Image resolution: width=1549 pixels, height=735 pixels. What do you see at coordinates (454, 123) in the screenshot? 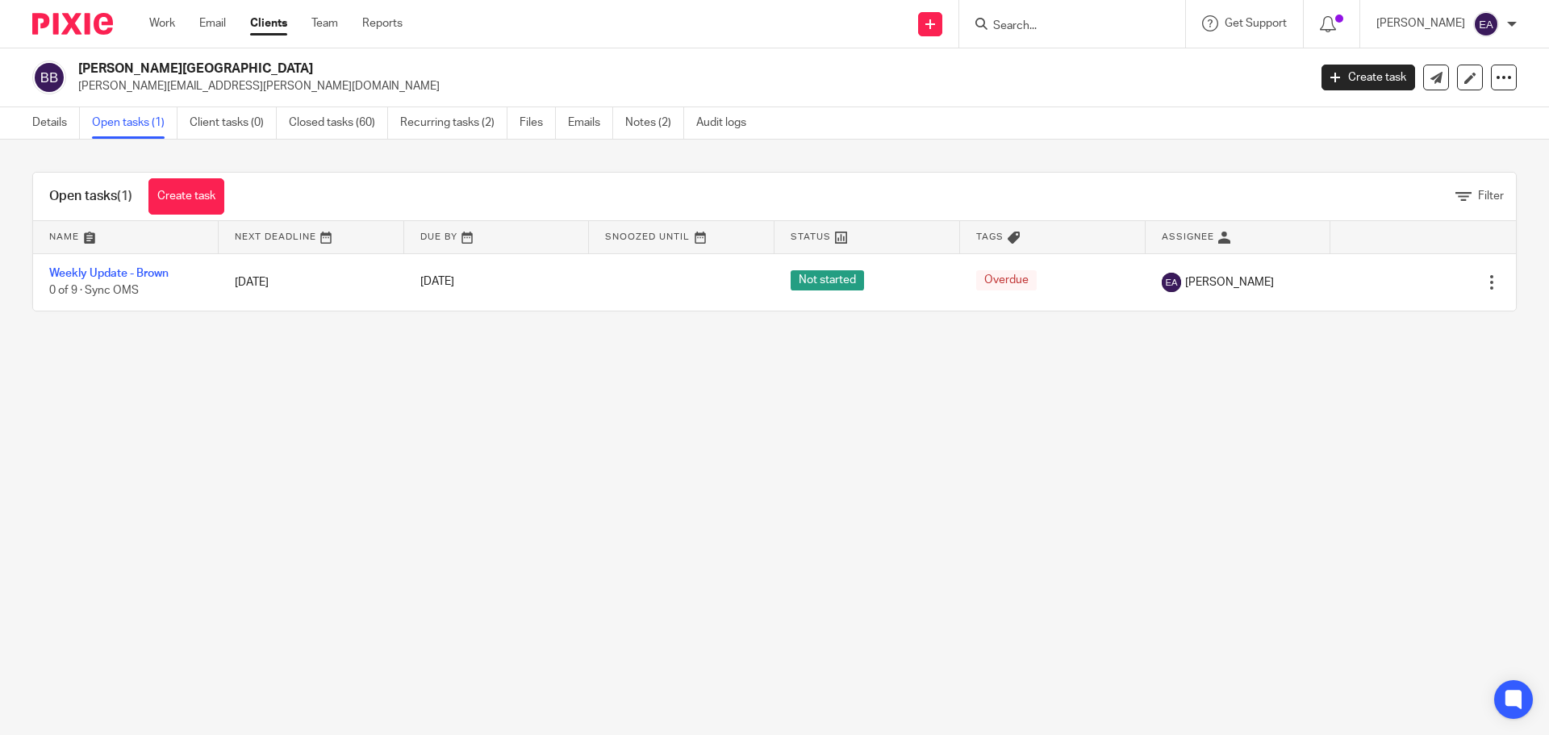
I see `a: Recurring tasks (2)` at bounding box center [454, 123].